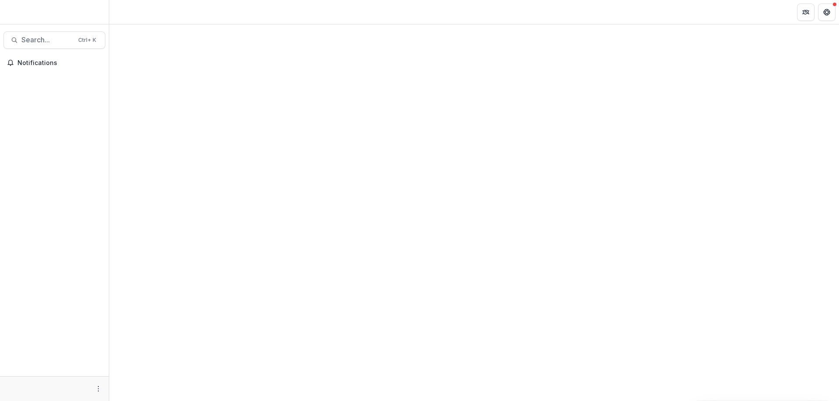 This screenshot has height=401, width=839. Describe the element at coordinates (54, 63) in the screenshot. I see `button: Notifications` at that location.